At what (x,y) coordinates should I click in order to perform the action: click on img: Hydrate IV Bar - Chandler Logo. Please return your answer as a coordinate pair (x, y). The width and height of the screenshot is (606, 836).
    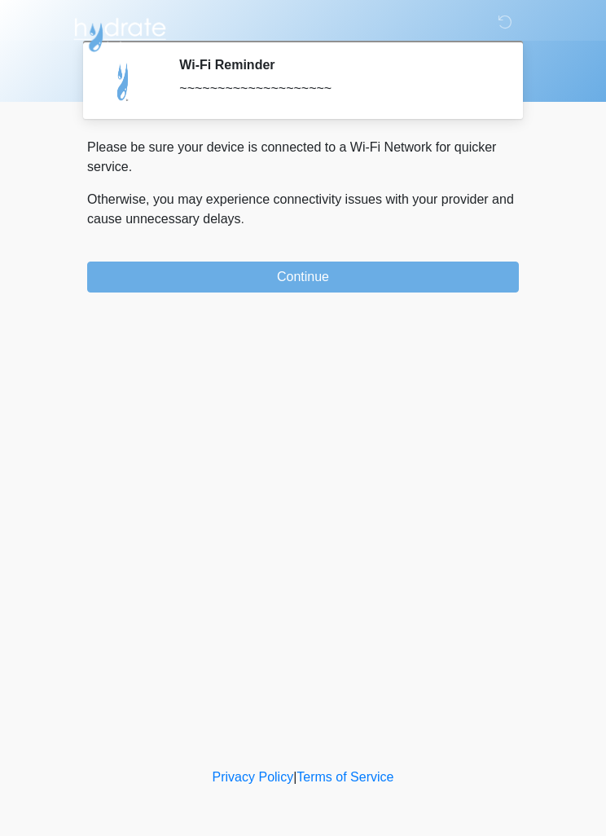
    Looking at the image, I should click on (120, 33).